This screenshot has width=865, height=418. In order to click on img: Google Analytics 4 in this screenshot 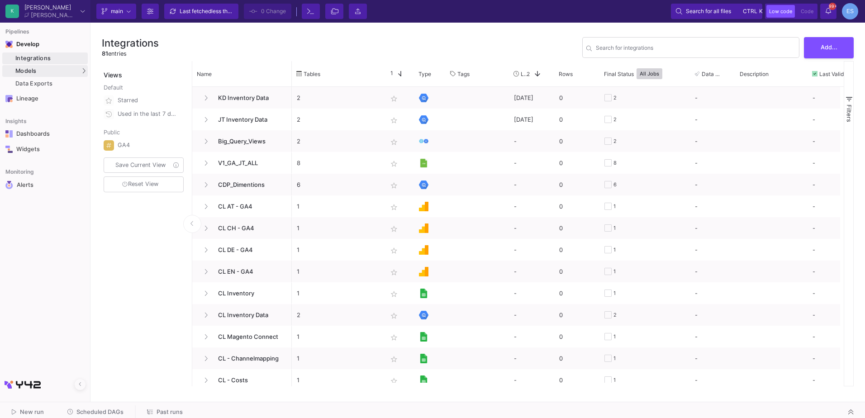, I will do `click(424, 228)`.